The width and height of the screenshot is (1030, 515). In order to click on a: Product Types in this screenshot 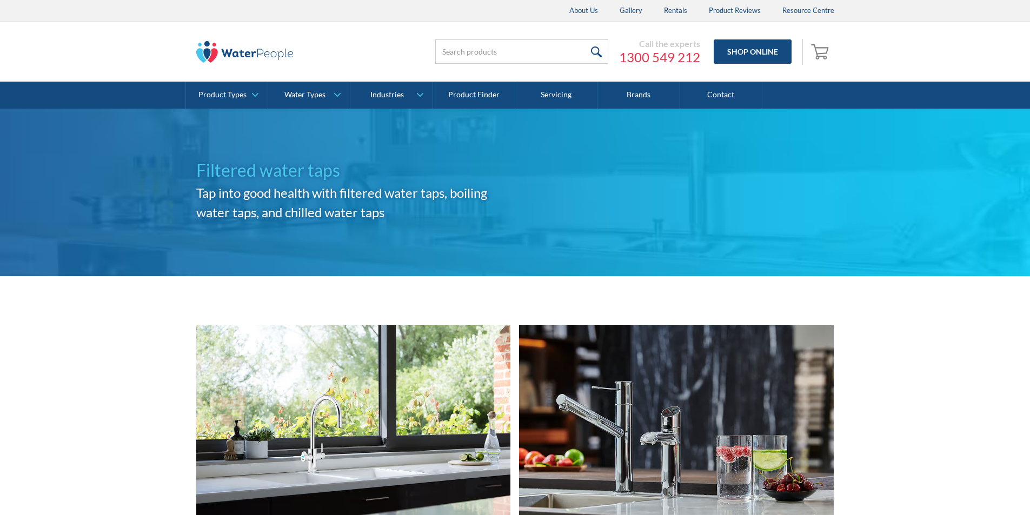, I will do `click(227, 95)`.